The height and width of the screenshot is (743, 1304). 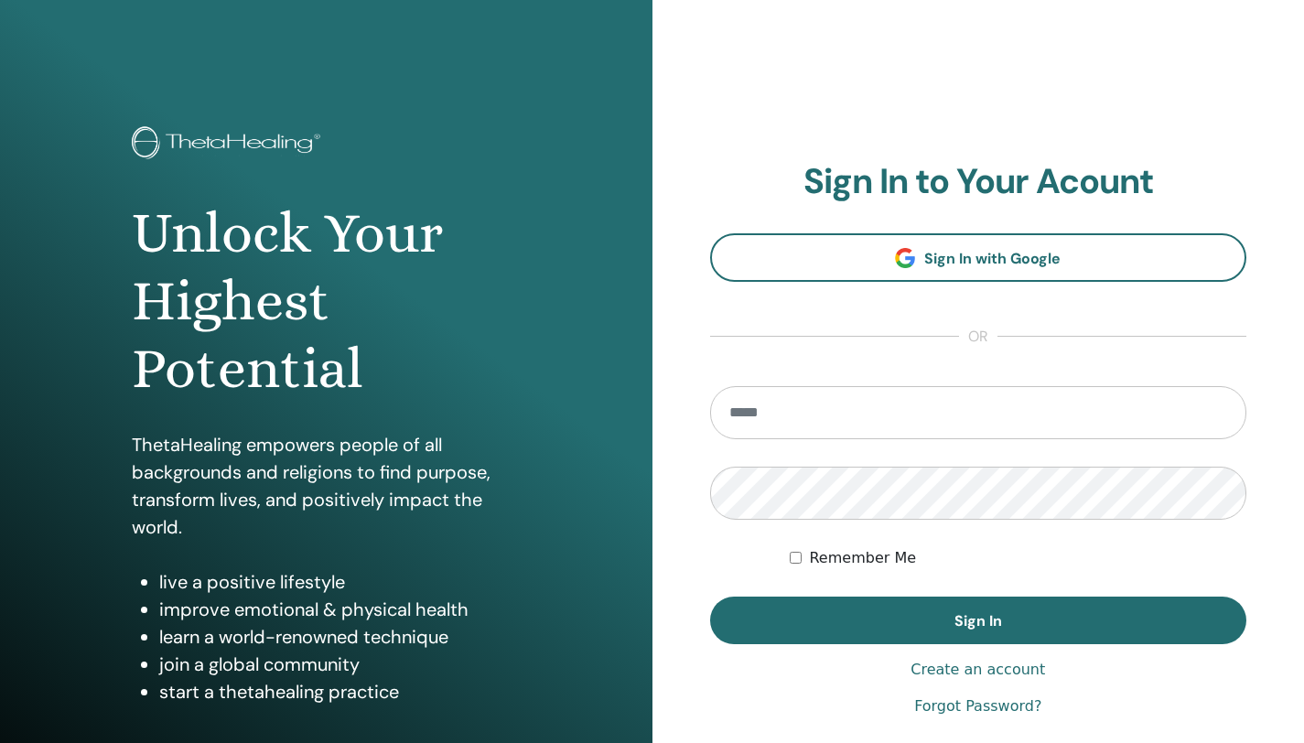 What do you see at coordinates (326, 486) in the screenshot?
I see `p: ThetaHealing empowers people of all backgrounds and religions to find purpose, transform lives, a...` at bounding box center [326, 486].